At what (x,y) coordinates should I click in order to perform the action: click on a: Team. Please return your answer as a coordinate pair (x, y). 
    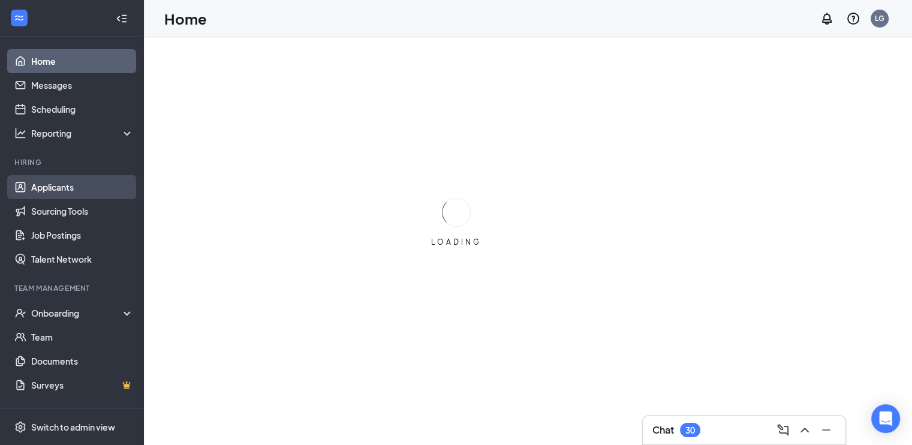
    Looking at the image, I should click on (82, 337).